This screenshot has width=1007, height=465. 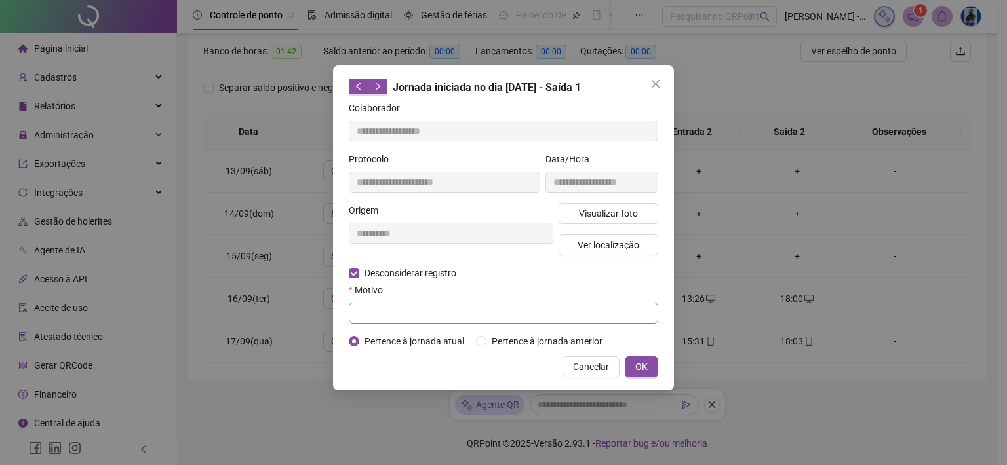 What do you see at coordinates (655, 84) in the screenshot?
I see `span: close` at bounding box center [655, 84].